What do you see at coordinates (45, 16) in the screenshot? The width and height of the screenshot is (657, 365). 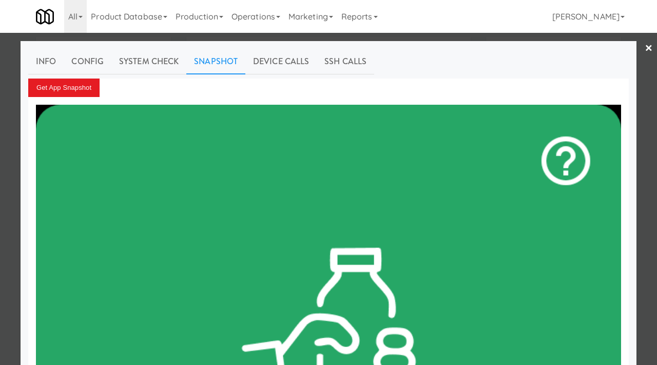 I see `img: Micromart` at bounding box center [45, 16].